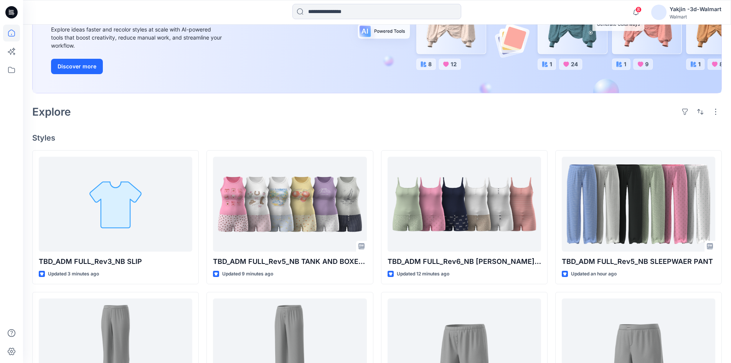 This screenshot has height=363, width=731. What do you see at coordinates (464, 204) in the screenshot?
I see `a: TBD_ADM FULL_Rev6_NB CAMI BOXER SET` at bounding box center [464, 204].